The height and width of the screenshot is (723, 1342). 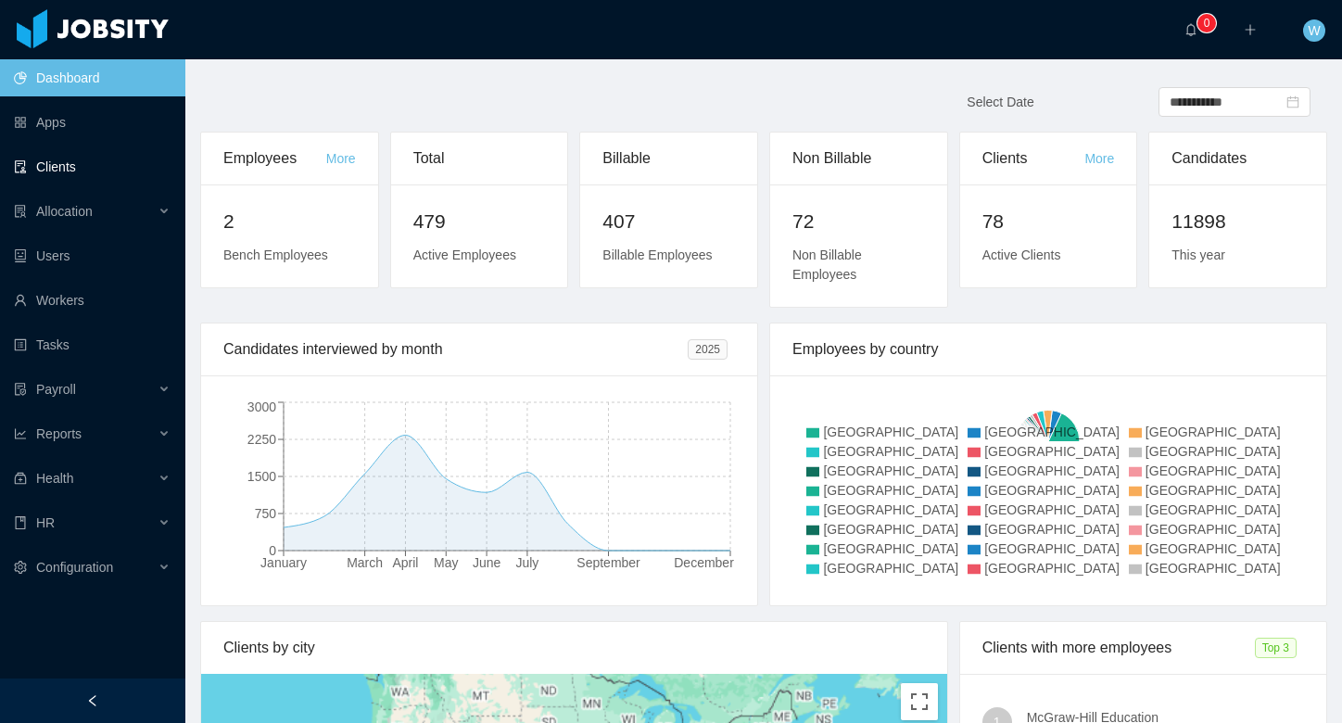 I want to click on tspan: 2250, so click(x=261, y=439).